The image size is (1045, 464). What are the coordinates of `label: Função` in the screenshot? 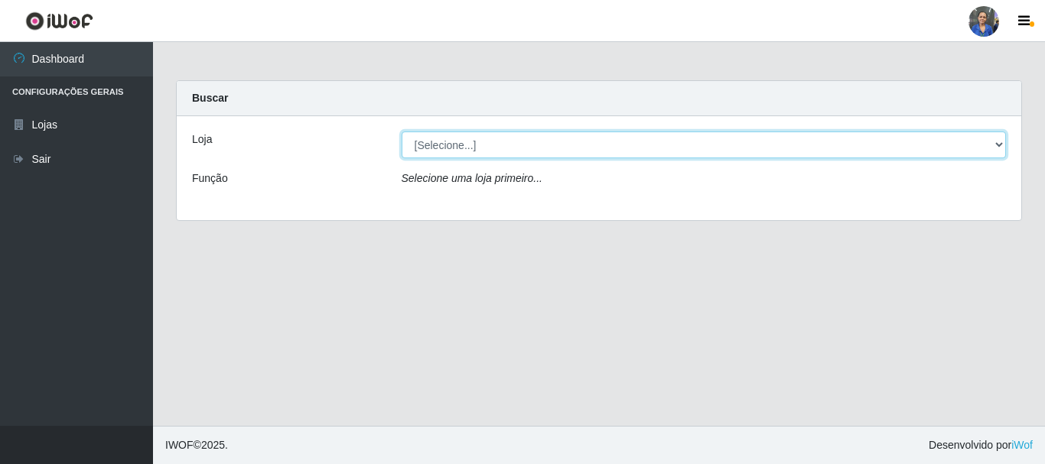 It's located at (210, 178).